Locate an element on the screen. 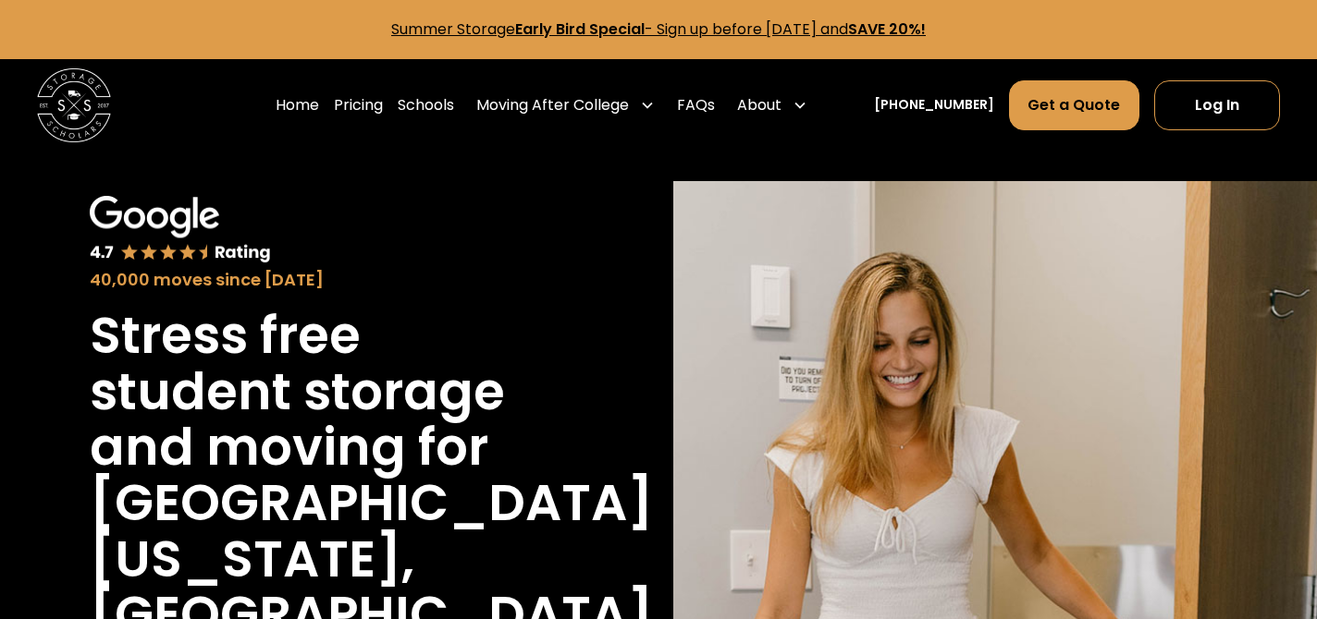 The width and height of the screenshot is (1317, 619). h1: Stress free student storage and moving for is located at coordinates (321, 391).